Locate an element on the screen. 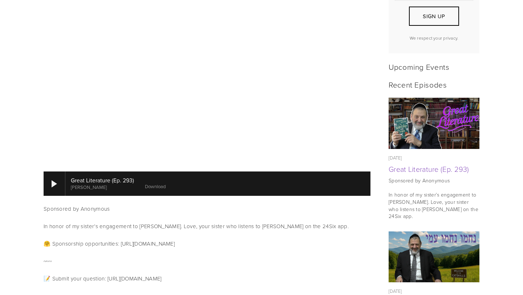 The height and width of the screenshot is (295, 523). img: Great Literature (Ep. 293) is located at coordinates (434, 123).